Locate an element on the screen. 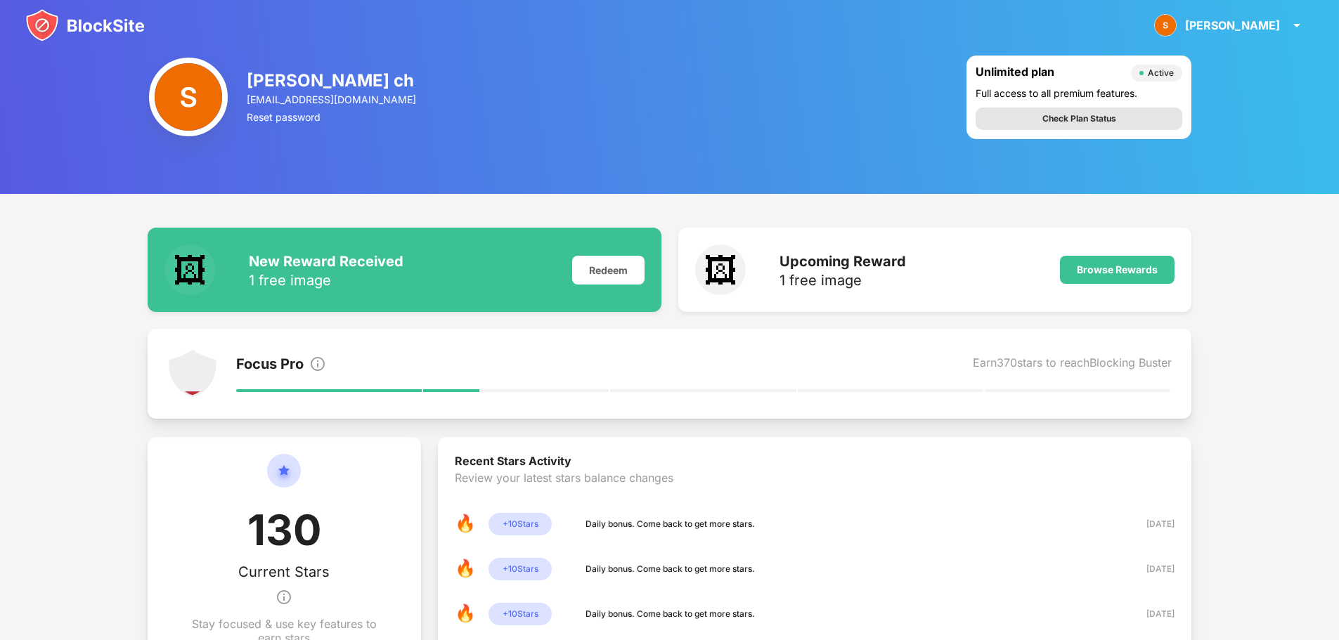  div: Redeem is located at coordinates (608, 270).